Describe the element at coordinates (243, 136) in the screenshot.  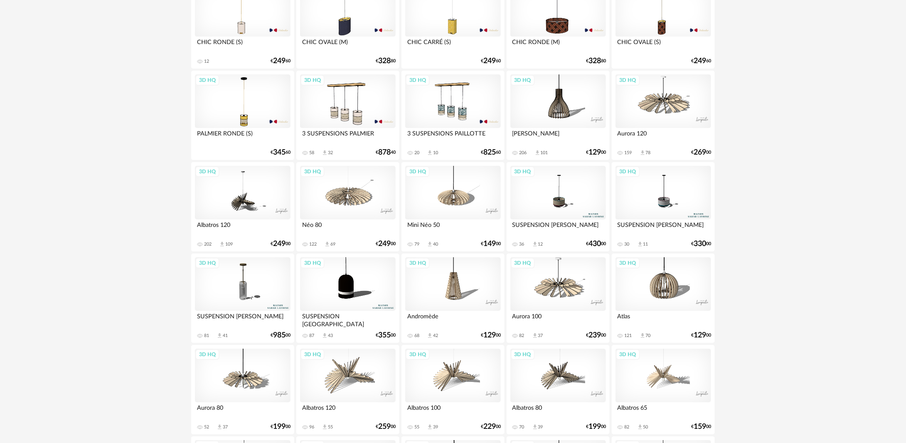
I see `div: PALMIER RONDE (S)` at that location.